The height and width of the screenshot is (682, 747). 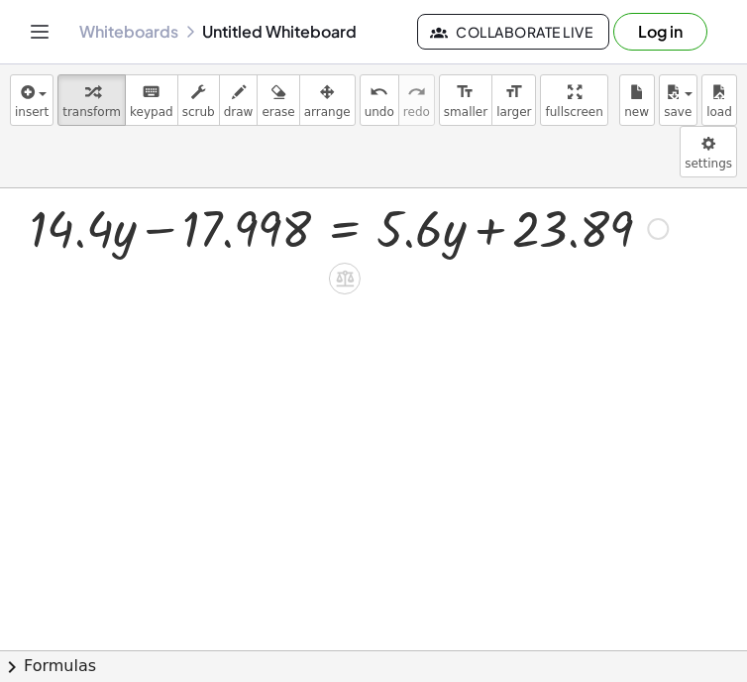 I want to click on div: Apply the same math to both sides of the equation, so click(x=345, y=278).